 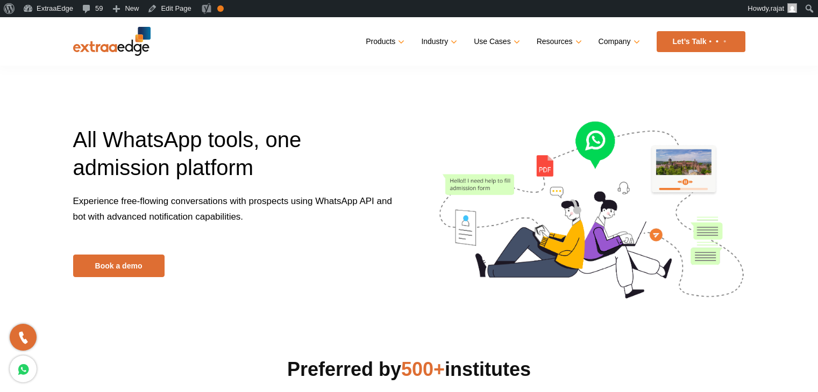 What do you see at coordinates (423, 369) in the screenshot?
I see `span: 500+` at bounding box center [423, 369].